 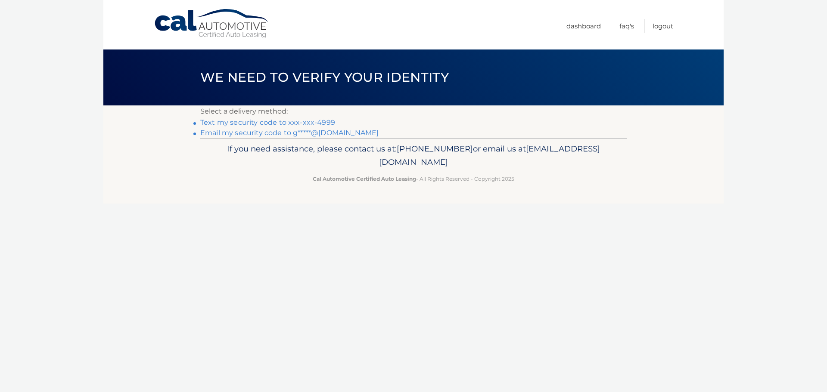 I want to click on p: If you need assistance, please contact us at: or email us at, so click(x=414, y=156).